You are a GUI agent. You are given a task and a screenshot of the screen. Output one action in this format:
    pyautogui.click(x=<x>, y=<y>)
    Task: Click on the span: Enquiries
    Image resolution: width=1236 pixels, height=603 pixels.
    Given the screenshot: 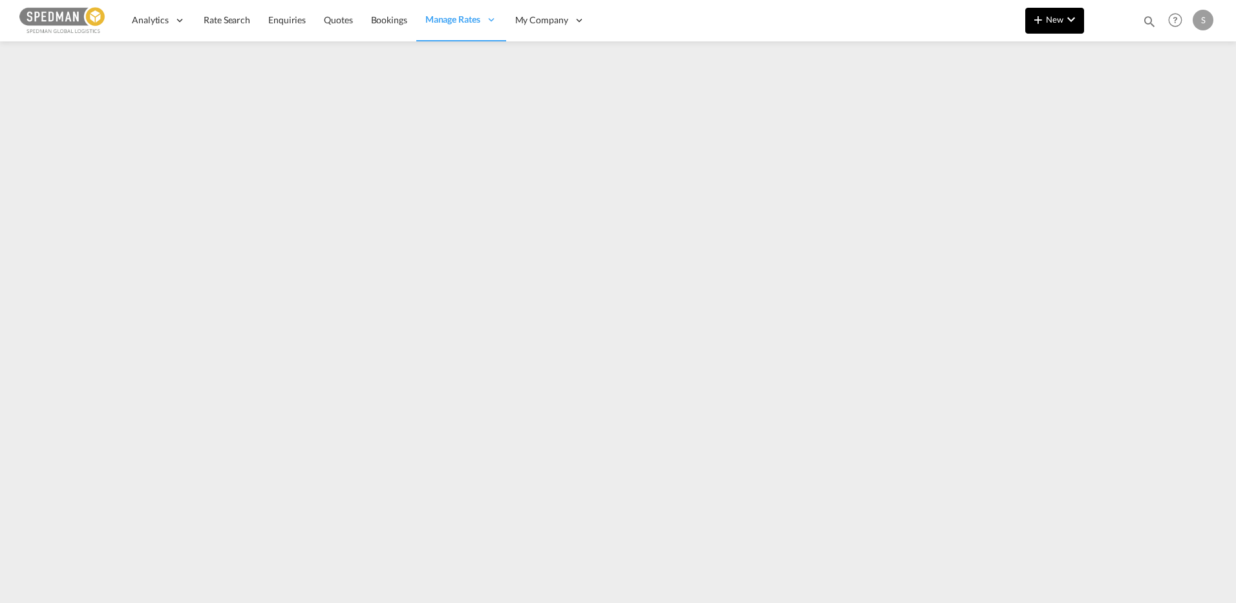 What is the action you would take?
    pyautogui.click(x=287, y=19)
    